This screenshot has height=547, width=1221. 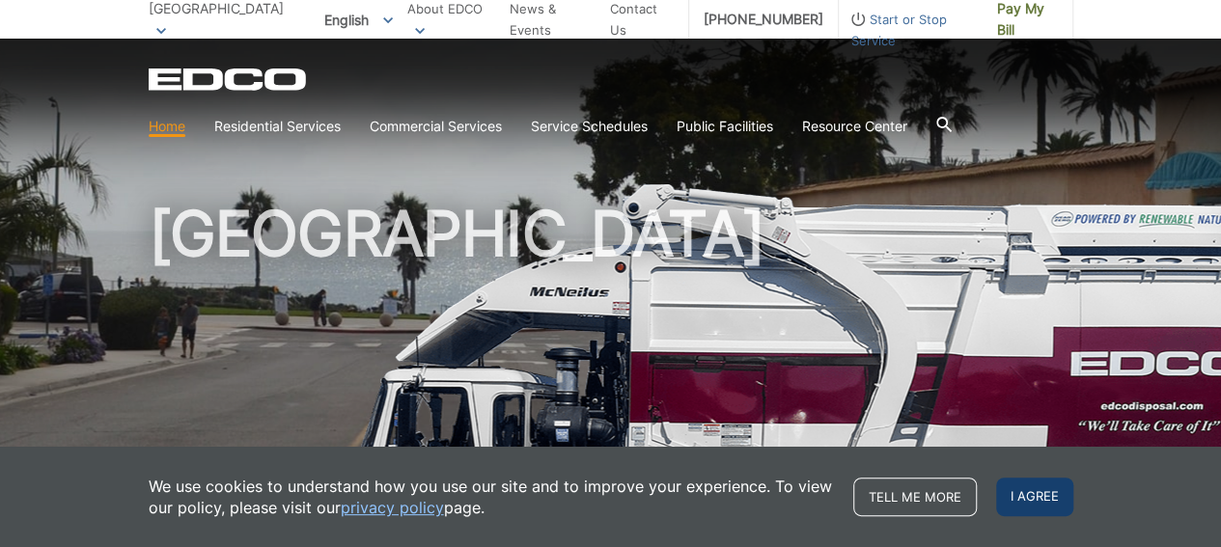 What do you see at coordinates (392, 508) in the screenshot?
I see `a: privacy policy` at bounding box center [392, 508].